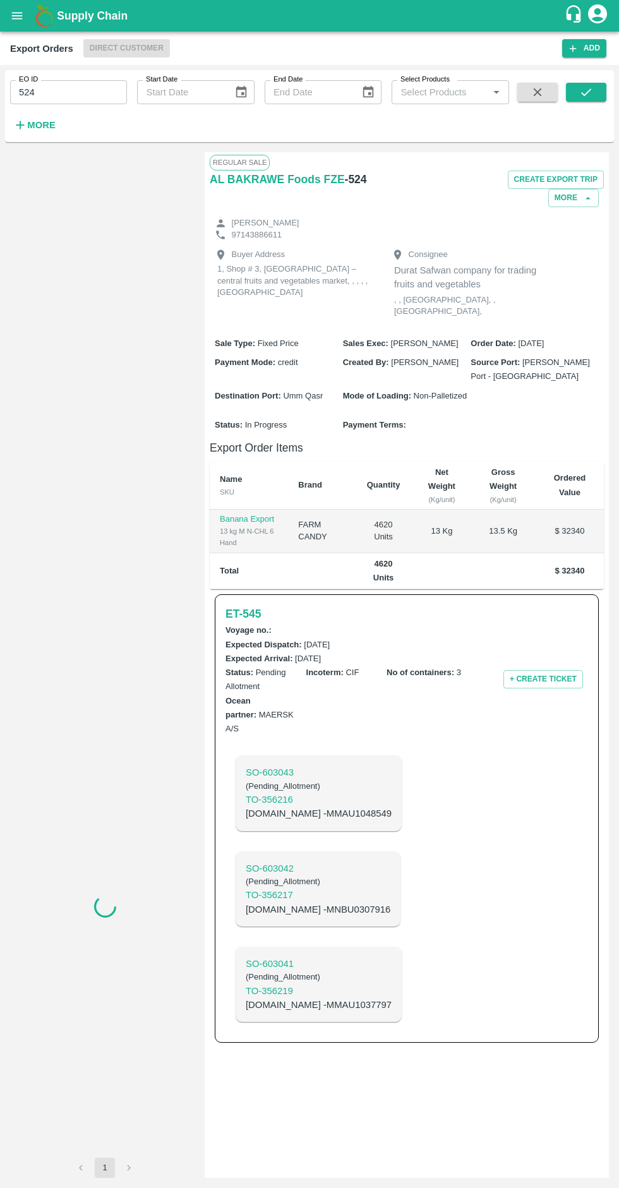  I want to click on div: customer-support, so click(575, 16).